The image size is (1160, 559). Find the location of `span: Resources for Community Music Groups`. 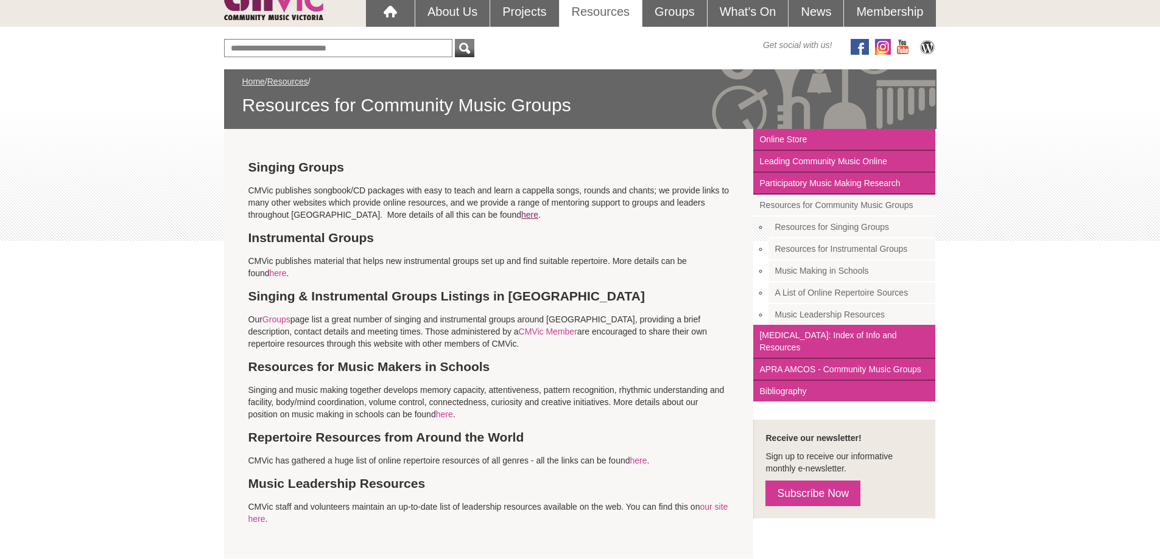

span: Resources for Community Music Groups is located at coordinates (580, 105).